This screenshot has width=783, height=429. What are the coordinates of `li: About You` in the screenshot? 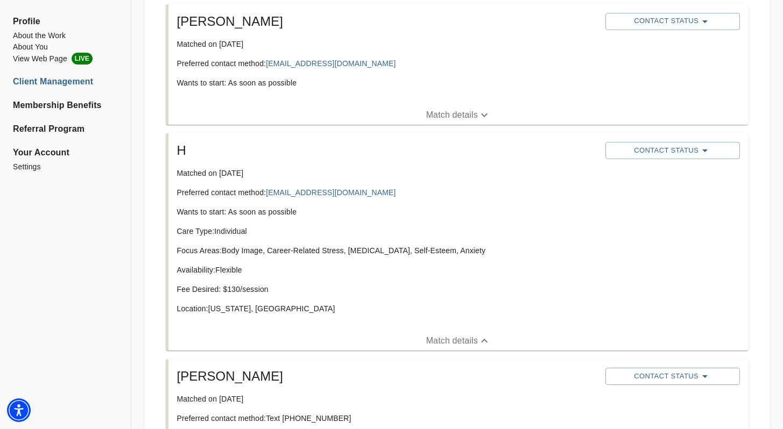 It's located at (65, 47).